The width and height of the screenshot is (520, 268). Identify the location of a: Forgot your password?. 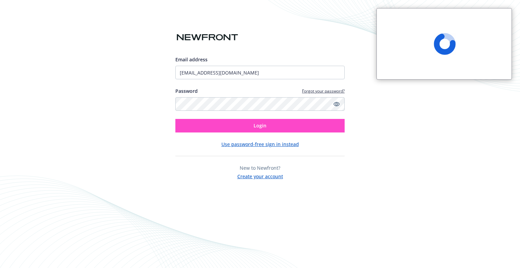
(323, 91).